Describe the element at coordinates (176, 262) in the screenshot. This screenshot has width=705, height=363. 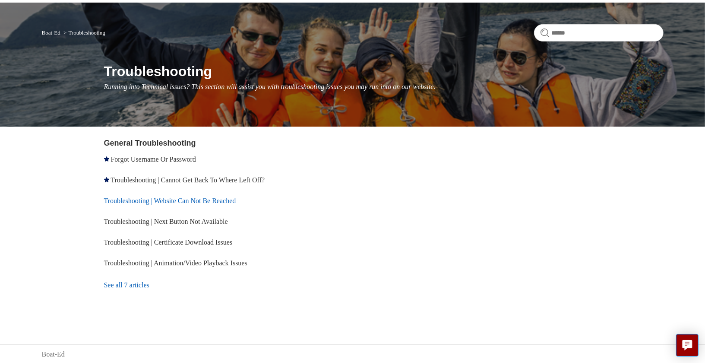
I see `a: Troubleshooting | Animation/Video Playback Issues` at that location.